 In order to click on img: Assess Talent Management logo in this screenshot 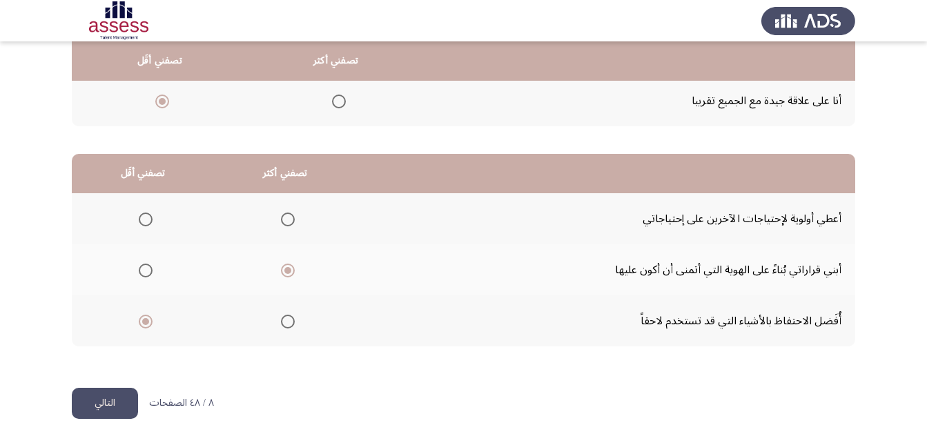, I will do `click(808, 21)`.